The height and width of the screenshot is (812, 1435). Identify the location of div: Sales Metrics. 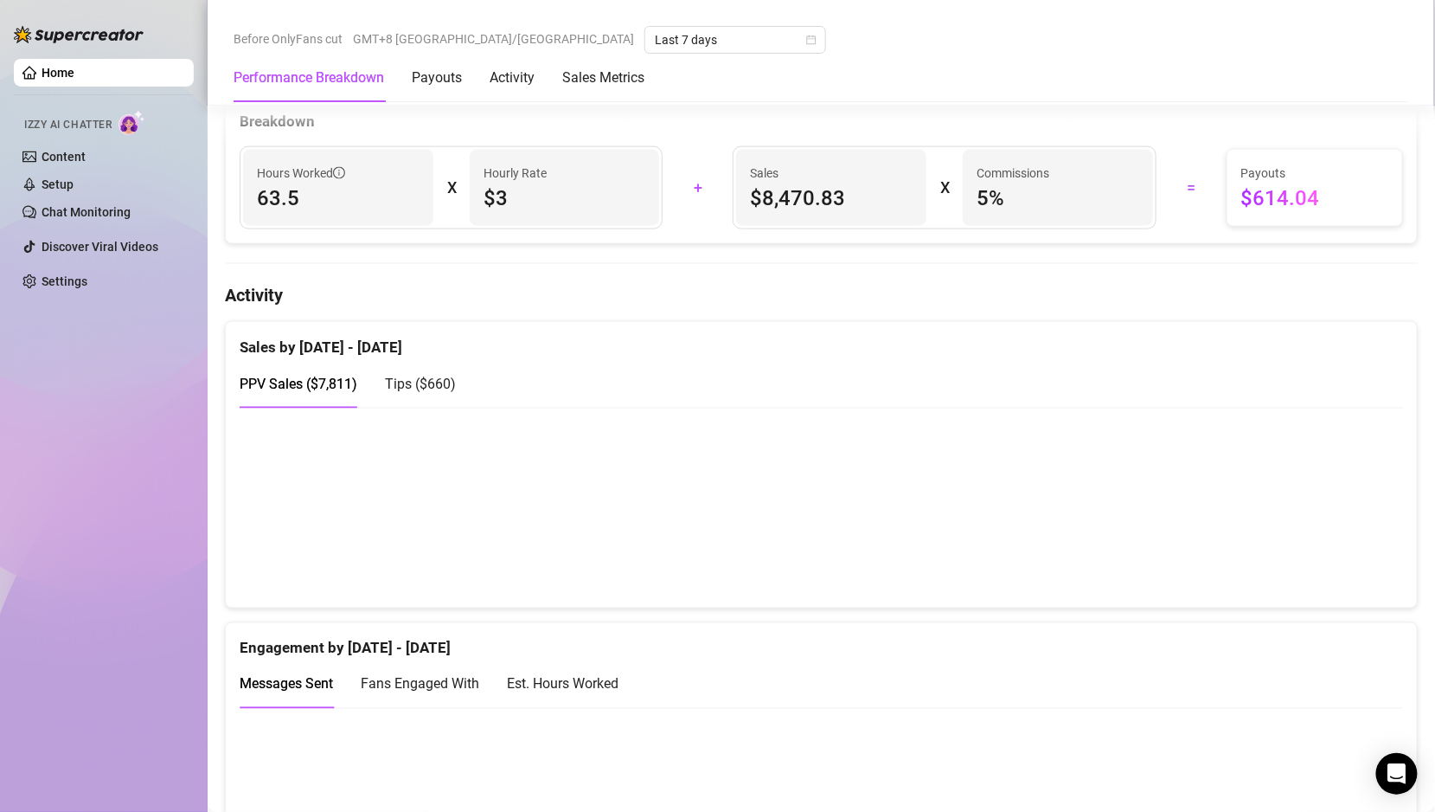
(603, 78).